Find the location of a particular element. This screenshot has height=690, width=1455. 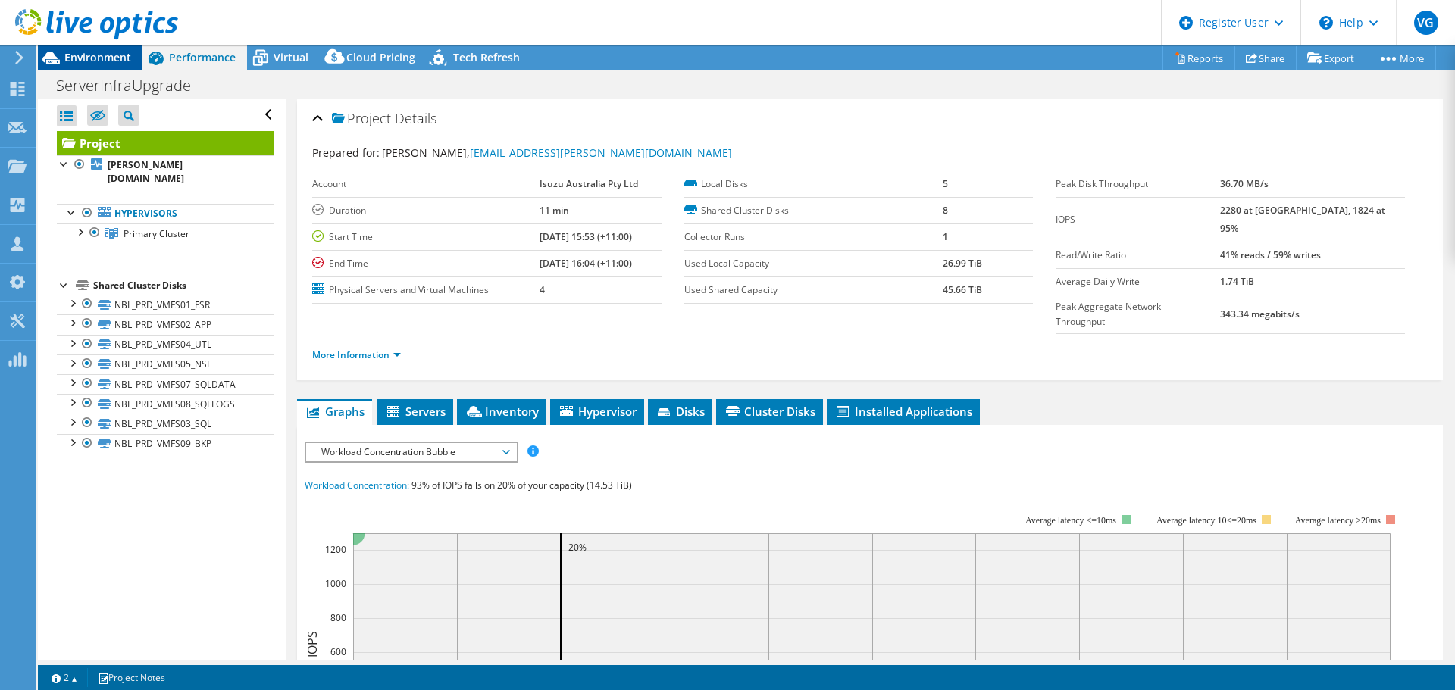

text: 1000 is located at coordinates (336, 583).